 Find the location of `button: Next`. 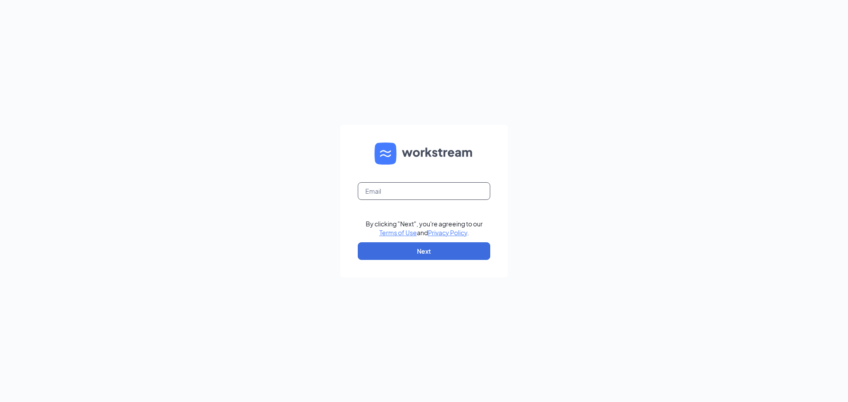

button: Next is located at coordinates (424, 251).